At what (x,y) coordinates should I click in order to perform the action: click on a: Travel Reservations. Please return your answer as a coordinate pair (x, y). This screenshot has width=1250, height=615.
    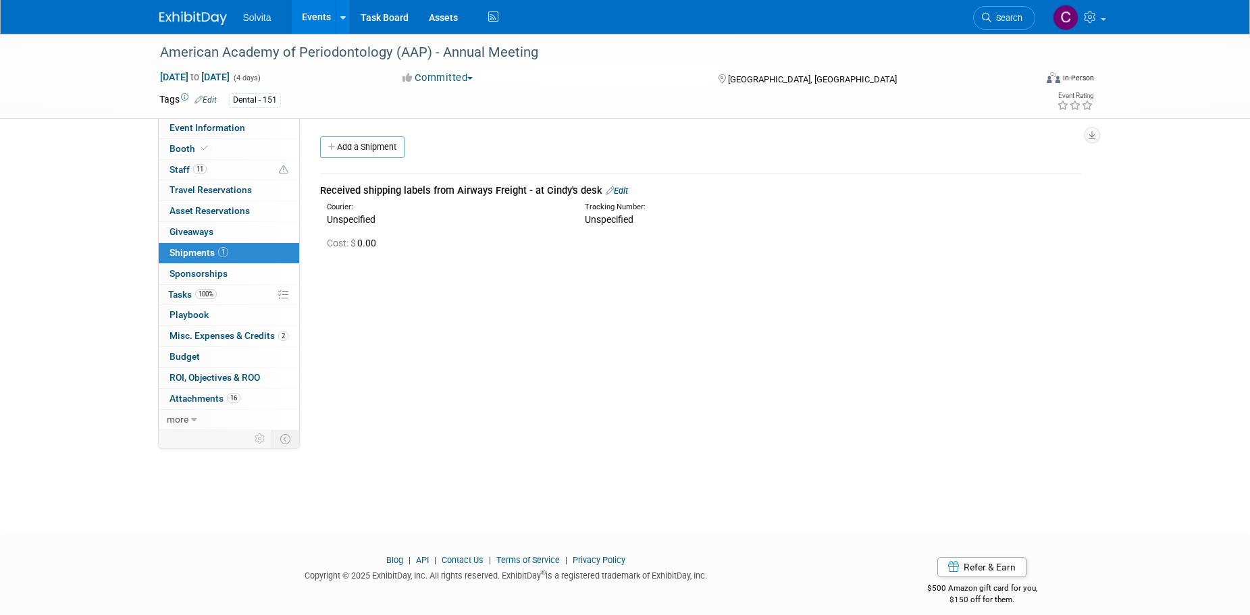
    Looking at the image, I should click on (229, 190).